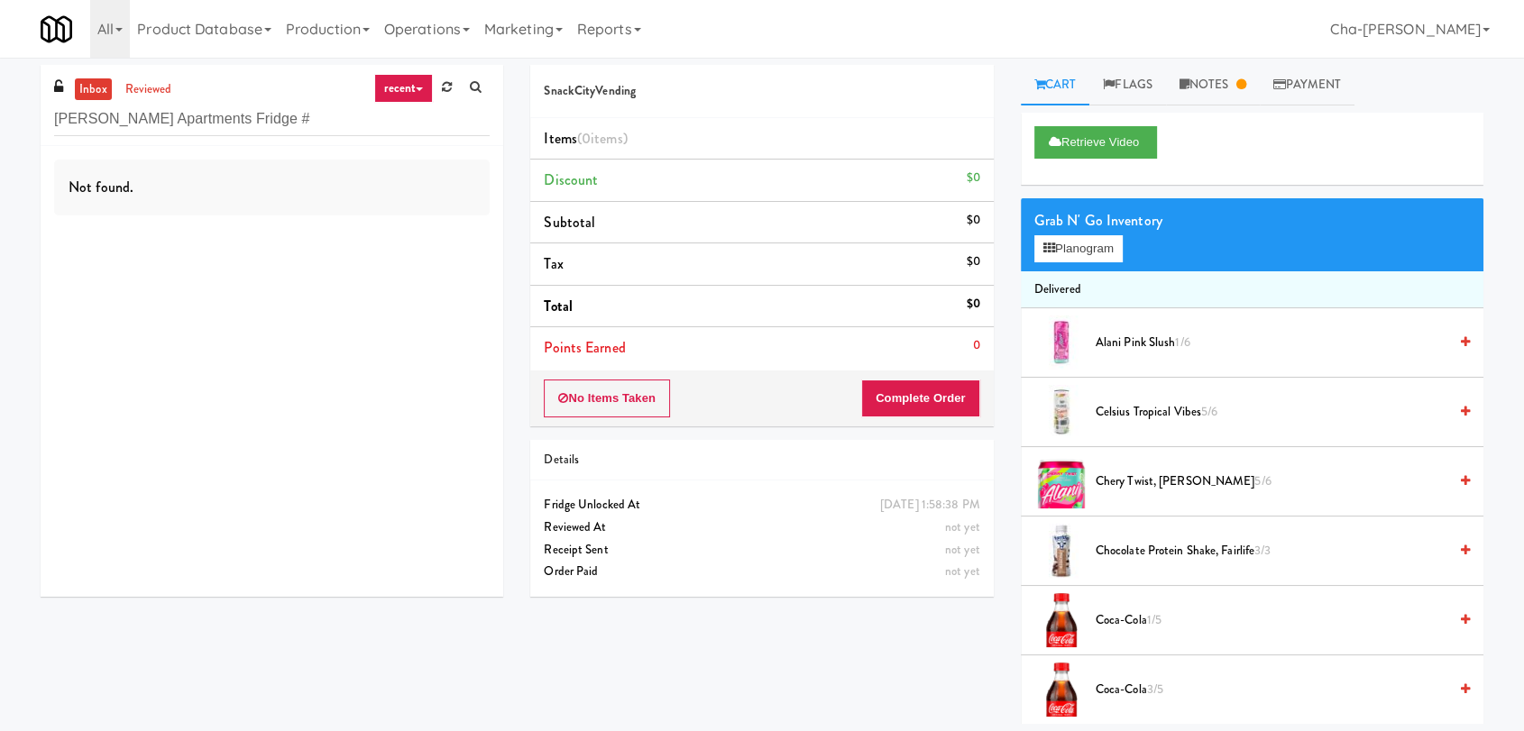 The height and width of the screenshot is (731, 1524). What do you see at coordinates (1278, 551) in the screenshot?
I see `div: Chocolate Protein Shake, Fairlife3/3` at bounding box center [1278, 551].